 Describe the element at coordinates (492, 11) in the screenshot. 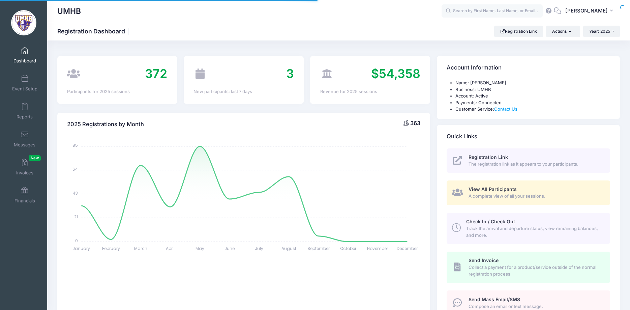

I see `input: Search by First Name, Last Name, or Email...` at that location.